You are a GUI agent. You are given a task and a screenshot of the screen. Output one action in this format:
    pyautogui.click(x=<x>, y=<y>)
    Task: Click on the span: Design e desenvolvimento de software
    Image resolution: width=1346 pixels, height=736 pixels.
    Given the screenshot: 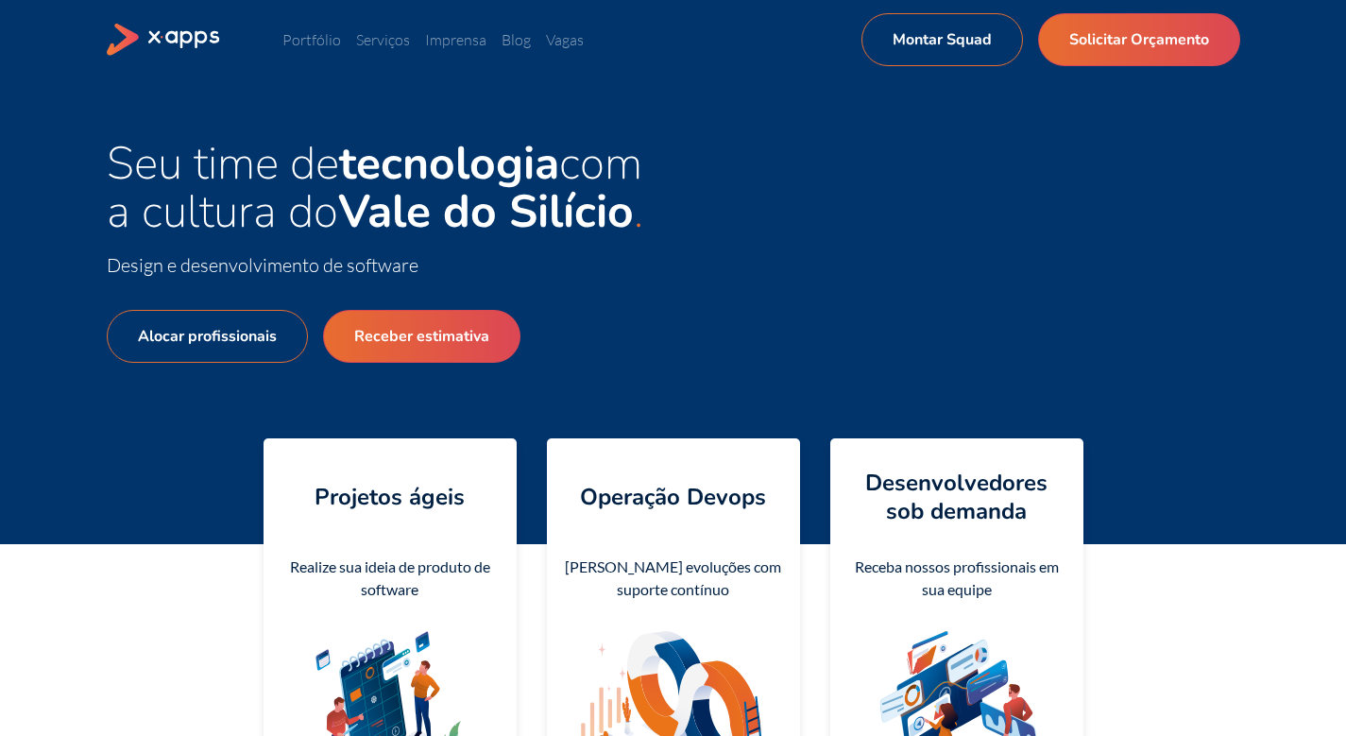 What is the action you would take?
    pyautogui.click(x=262, y=264)
    